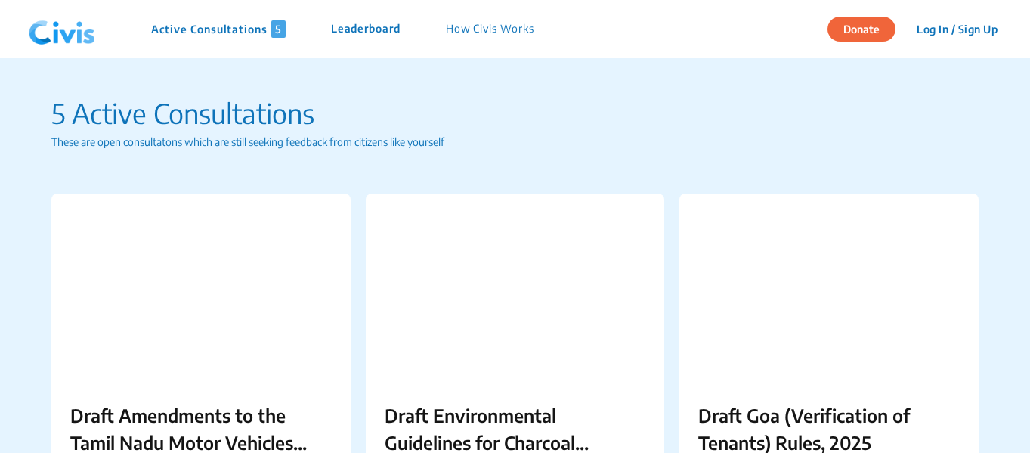  I want to click on p: Leaderboard, so click(366, 29).